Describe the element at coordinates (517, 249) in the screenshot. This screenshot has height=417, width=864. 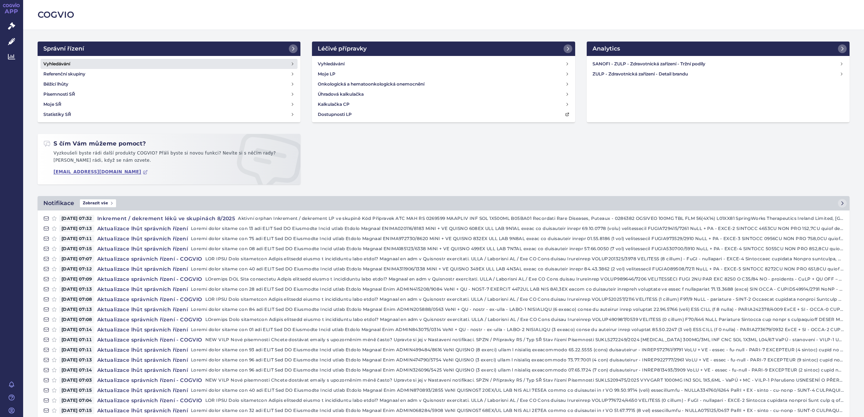
I see `p: Loremi dolor sitame con 08 adi ELIT Sed DO Eiusmodte Incid utlab Etdolo Magnaal ENIMA185123/6338 ...` at that location.